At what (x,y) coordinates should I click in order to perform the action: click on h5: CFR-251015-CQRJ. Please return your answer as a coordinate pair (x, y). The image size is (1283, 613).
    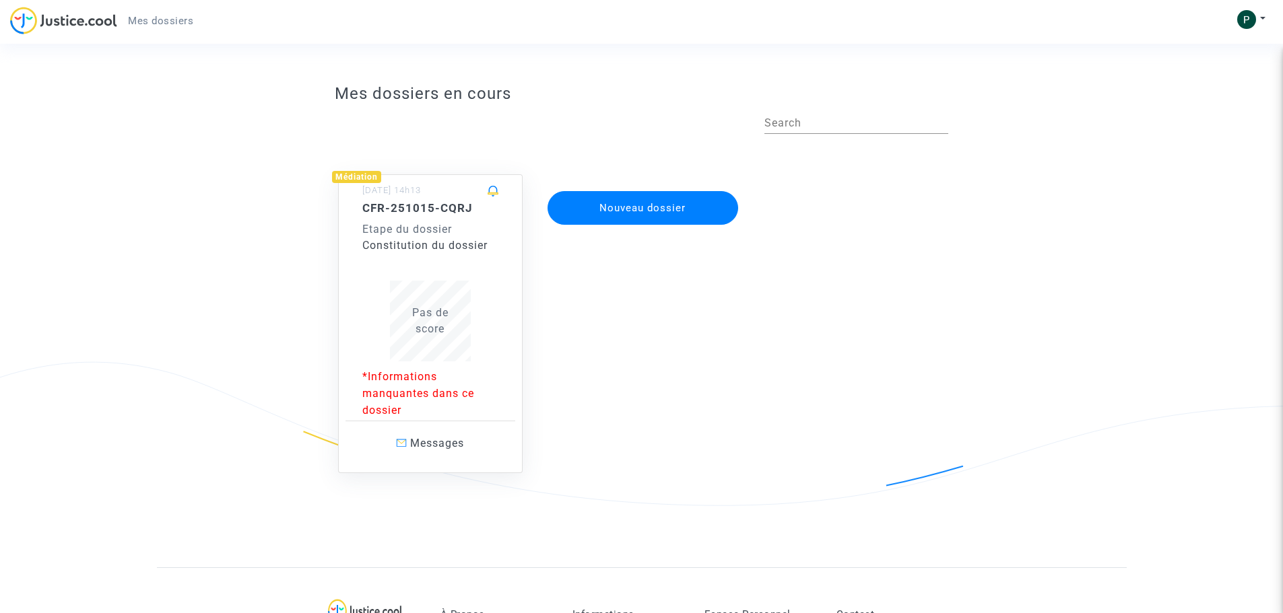
    Looking at the image, I should click on (430, 208).